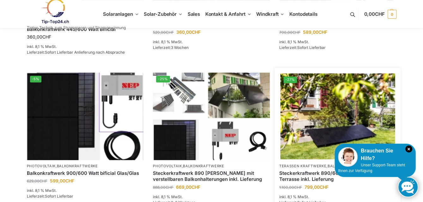 This screenshot has height=202, width=423. I want to click on span: Windkraft, so click(267, 14).